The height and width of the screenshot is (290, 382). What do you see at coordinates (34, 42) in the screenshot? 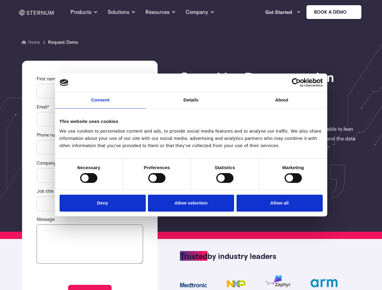
I see `a: Home` at bounding box center [34, 42].